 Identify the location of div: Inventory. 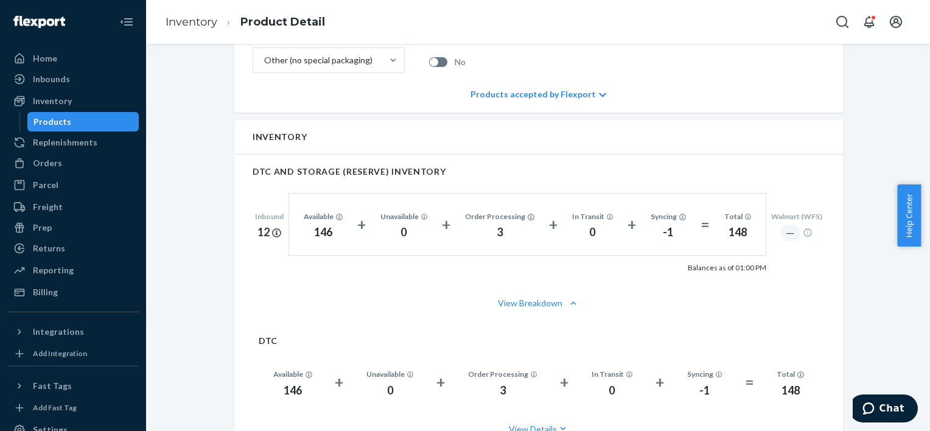
(52, 101).